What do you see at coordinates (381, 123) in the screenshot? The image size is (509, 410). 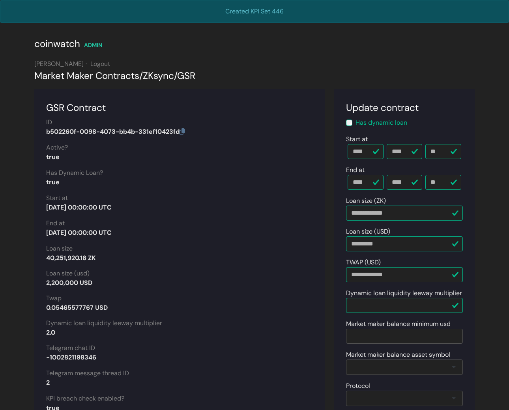 I see `label: Has dynamic loan` at bounding box center [381, 123].